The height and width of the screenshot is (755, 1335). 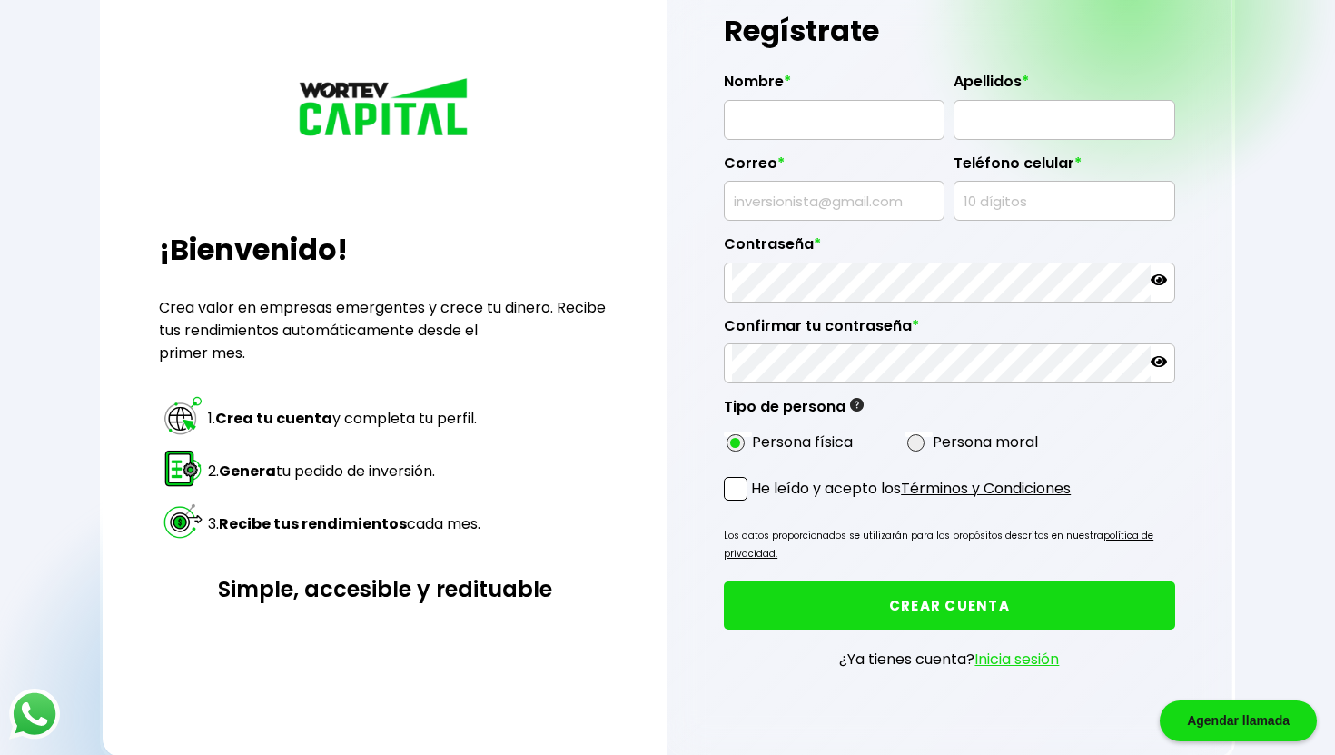 I want to click on a: política de privacidad., so click(x=938, y=544).